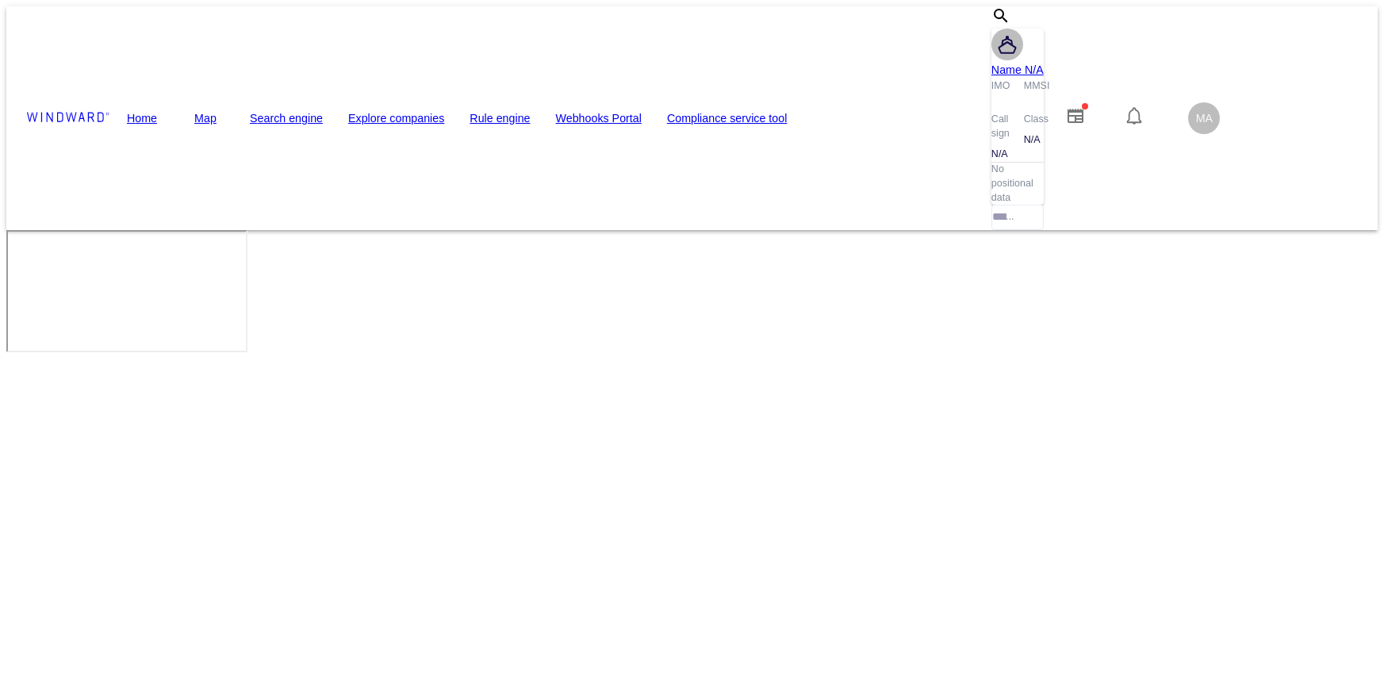 The height and width of the screenshot is (691, 1384). I want to click on a: Rule engine, so click(500, 118).